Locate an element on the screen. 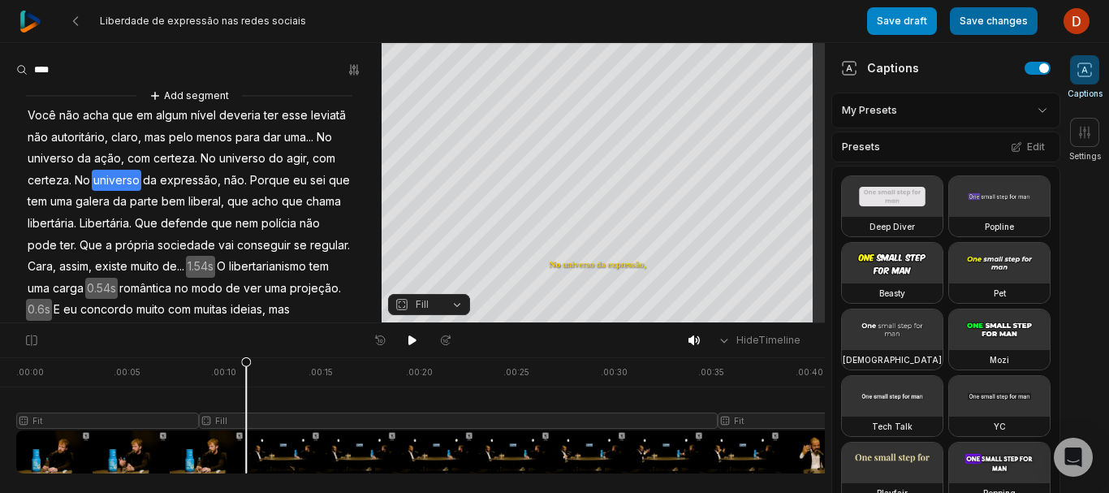  span: liberal, is located at coordinates (206, 201).